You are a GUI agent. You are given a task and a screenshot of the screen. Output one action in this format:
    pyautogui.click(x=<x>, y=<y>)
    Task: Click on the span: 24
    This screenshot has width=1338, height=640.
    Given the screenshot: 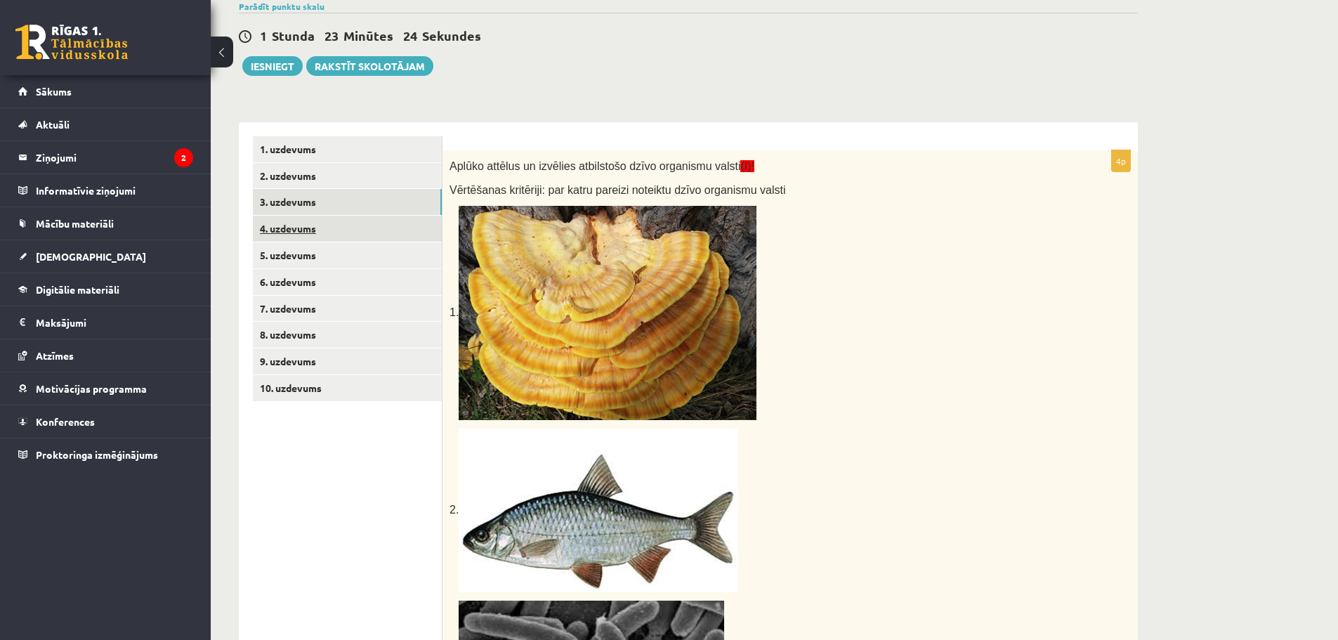 What is the action you would take?
    pyautogui.click(x=410, y=35)
    